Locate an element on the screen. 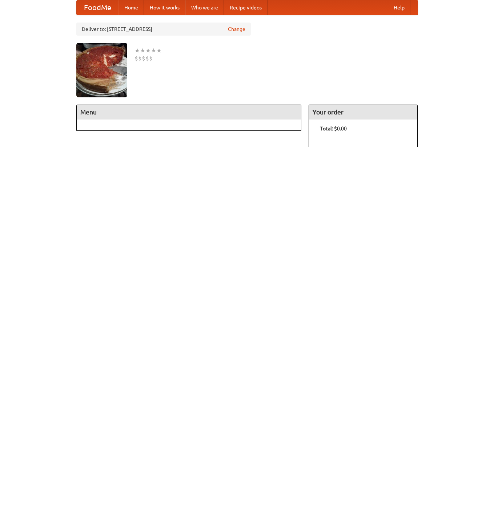 The height and width of the screenshot is (514, 494). a: How it works is located at coordinates (165, 8).